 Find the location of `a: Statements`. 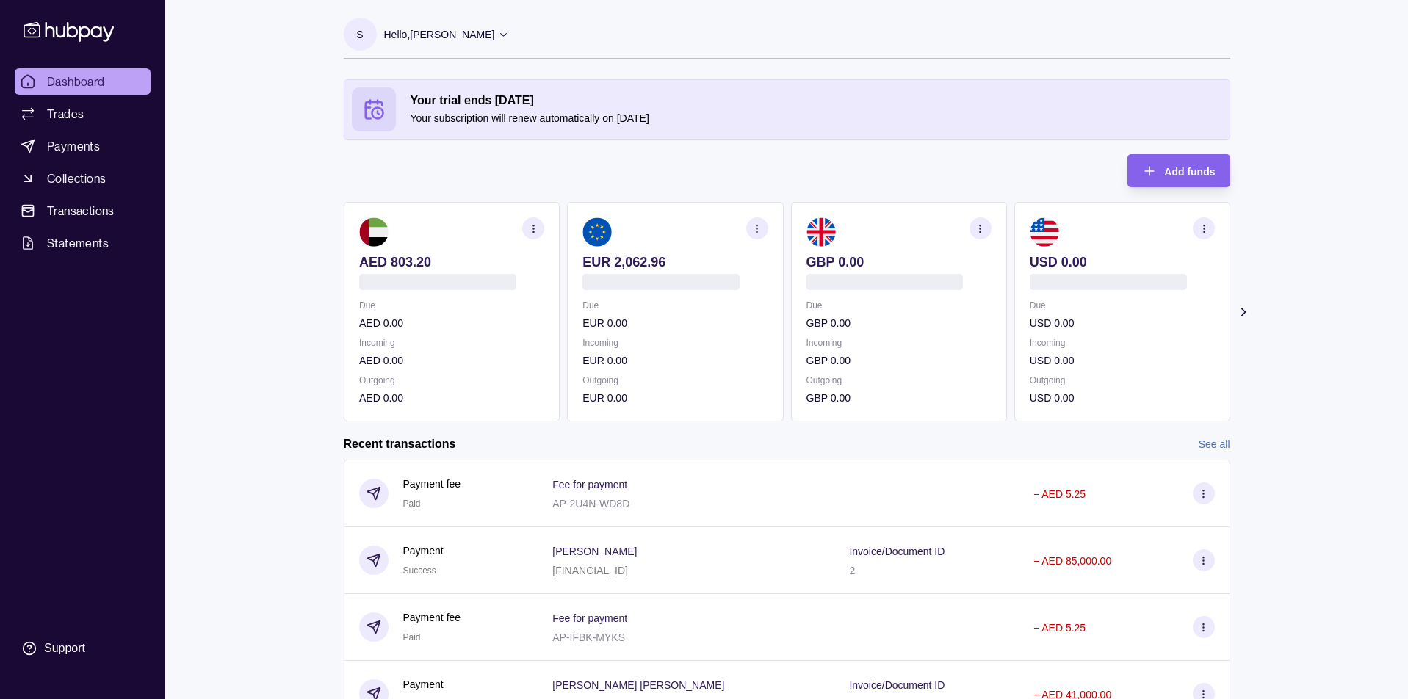

a: Statements is located at coordinates (82, 243).